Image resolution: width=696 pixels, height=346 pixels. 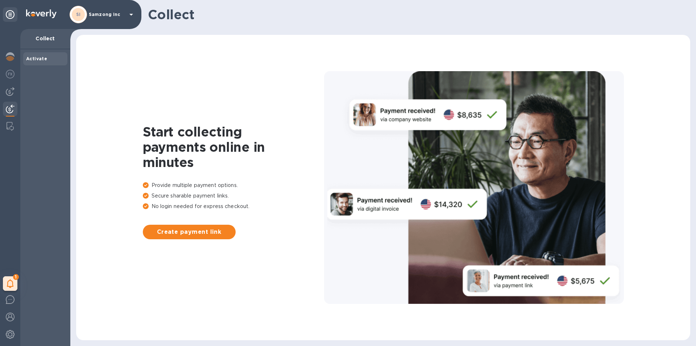 I want to click on span: 1, so click(x=16, y=277).